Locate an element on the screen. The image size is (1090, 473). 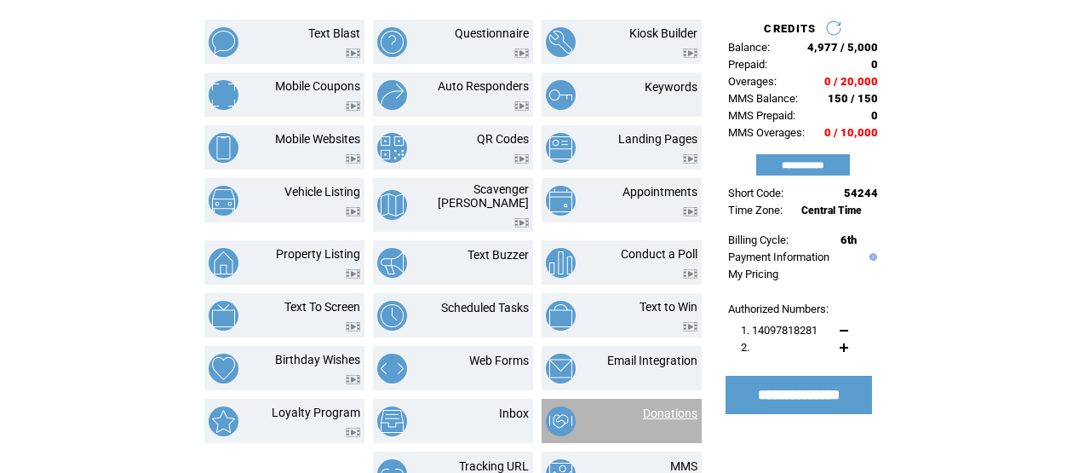
a: Mobile Websites is located at coordinates (318, 139).